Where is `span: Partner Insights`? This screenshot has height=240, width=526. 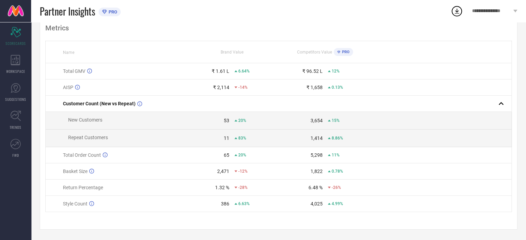
span: Partner Insights is located at coordinates (67, 11).